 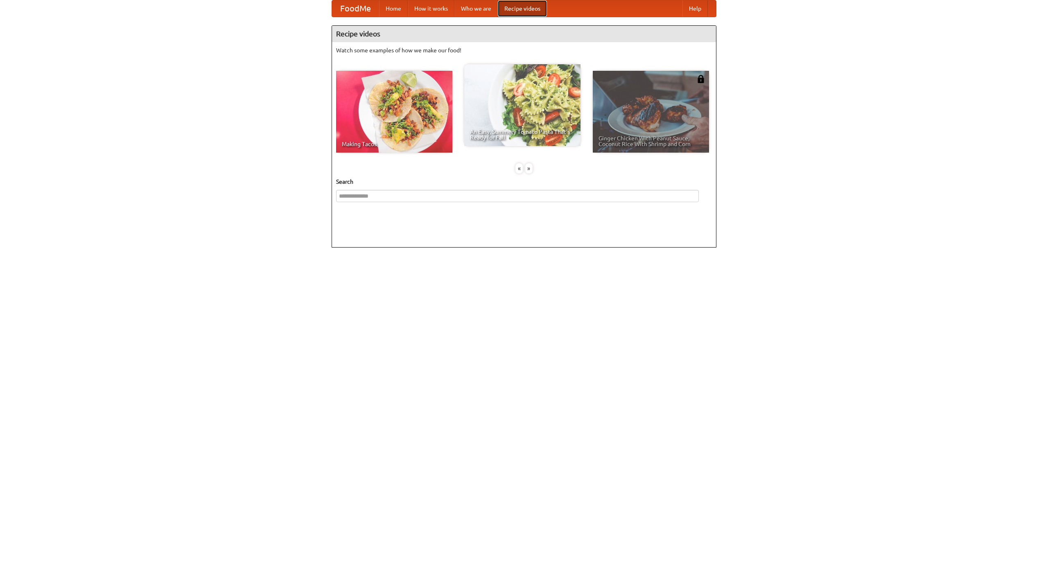 I want to click on a: How it works, so click(x=431, y=9).